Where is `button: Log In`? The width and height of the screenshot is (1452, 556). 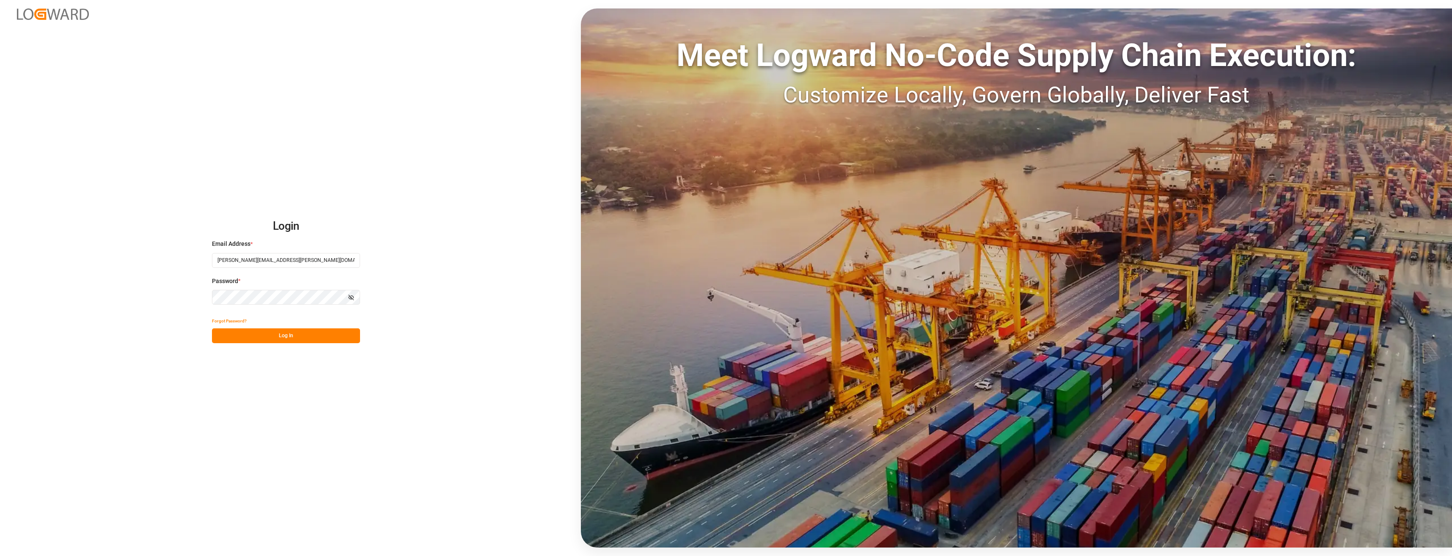
button: Log In is located at coordinates (286, 335).